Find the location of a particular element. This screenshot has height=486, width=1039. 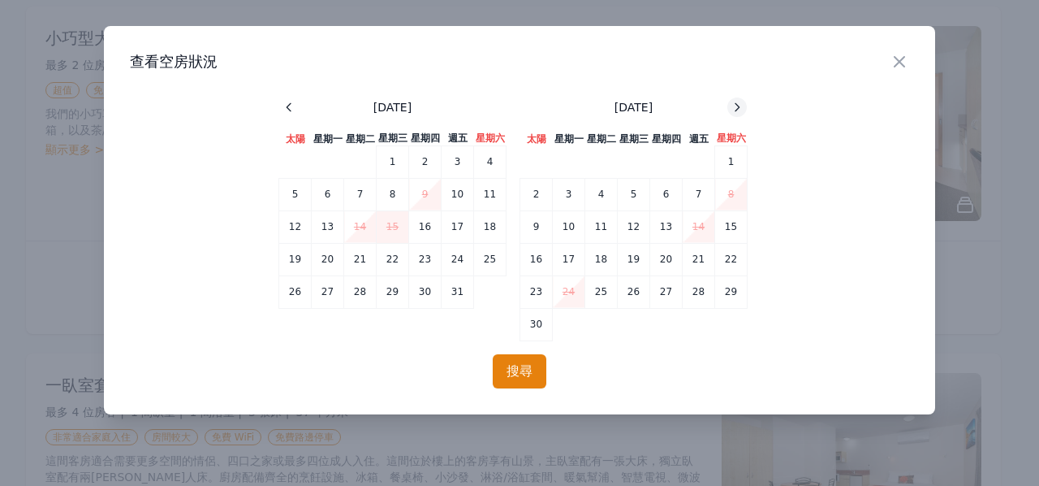

td: 31 is located at coordinates (458, 292).